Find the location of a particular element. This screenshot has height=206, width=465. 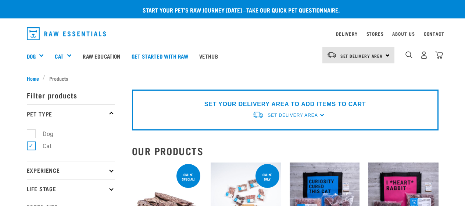

a: Dog is located at coordinates (31, 56).